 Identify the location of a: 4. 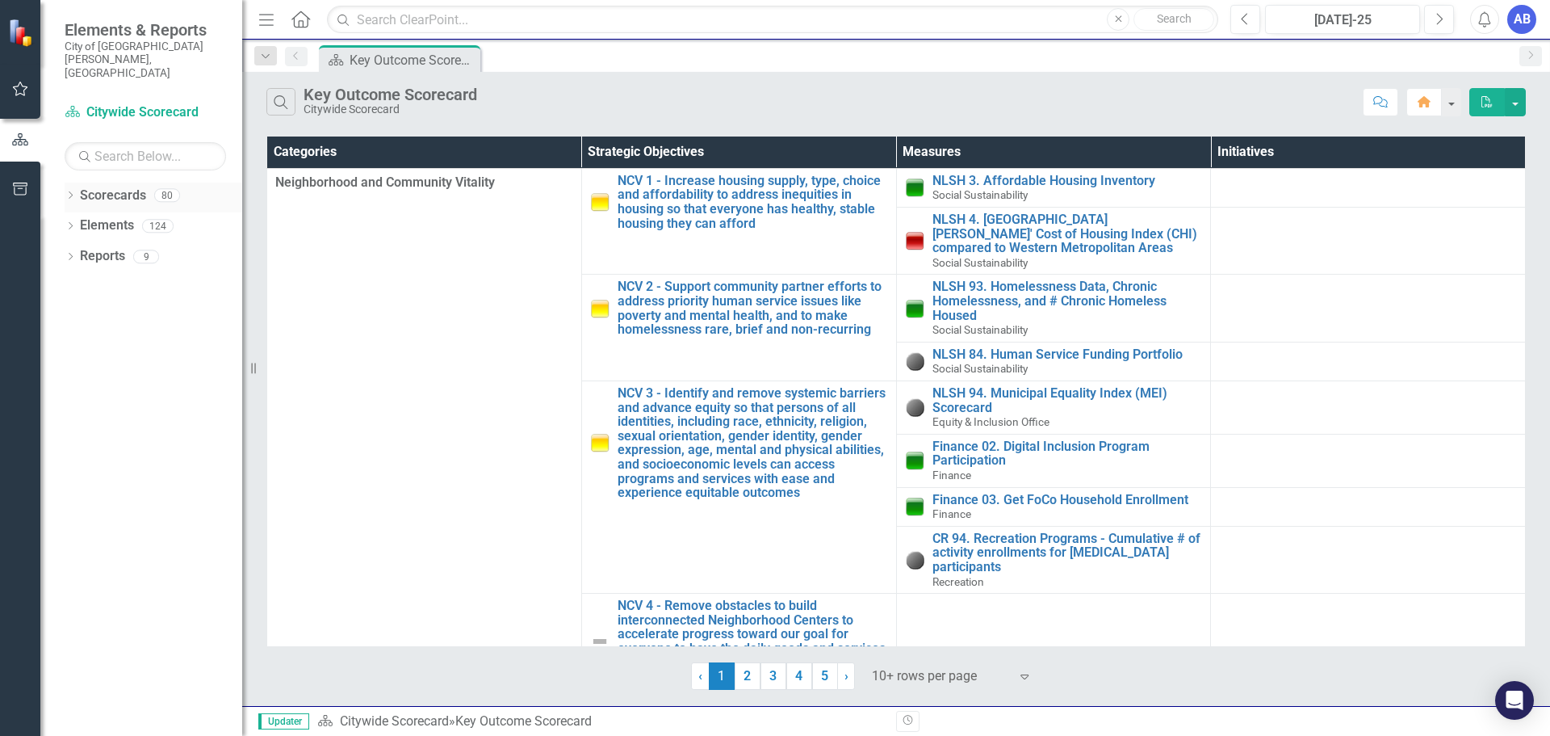
(799, 676).